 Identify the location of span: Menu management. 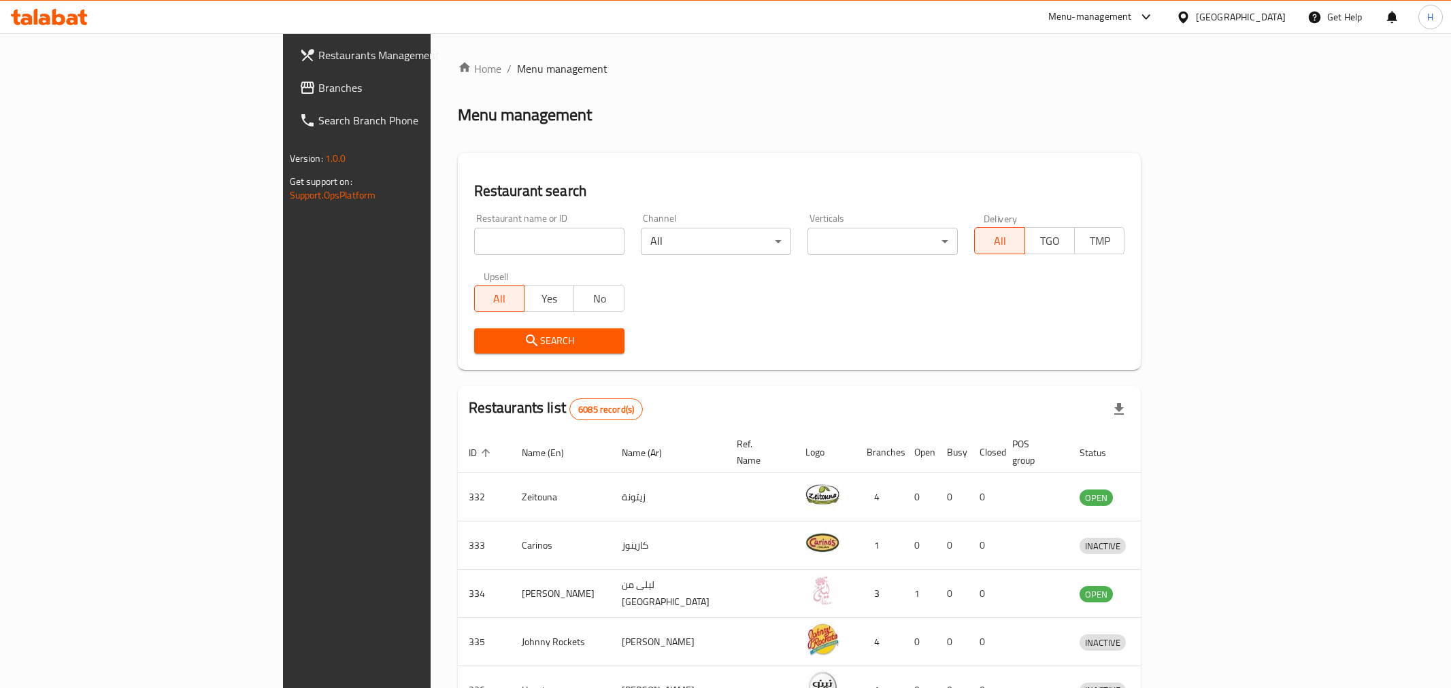
(562, 69).